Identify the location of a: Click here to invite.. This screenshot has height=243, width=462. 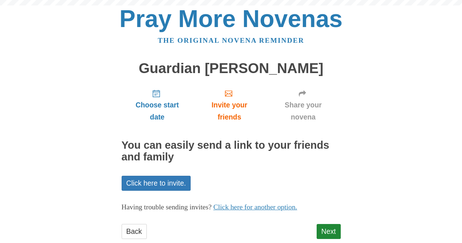
(156, 183).